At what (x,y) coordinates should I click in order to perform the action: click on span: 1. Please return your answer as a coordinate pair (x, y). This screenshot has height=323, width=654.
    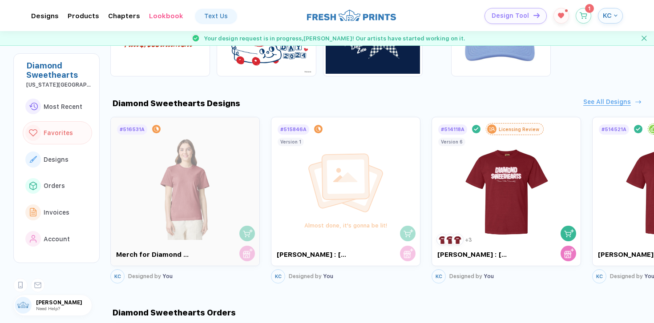
    Looking at the image, I should click on (589, 8).